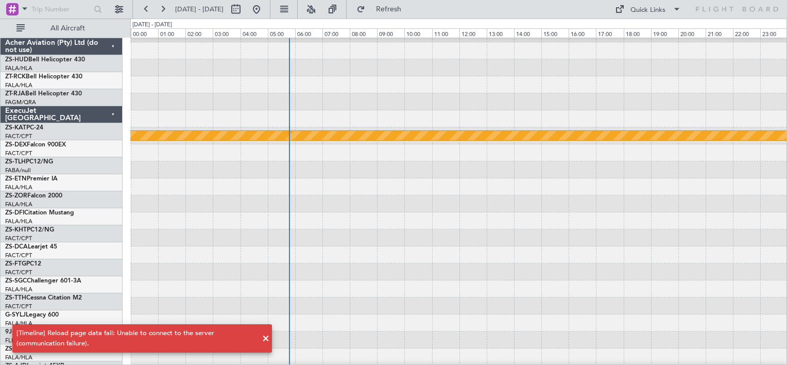  Describe the element at coordinates (15, 77) in the screenshot. I see `span: ZT-RCK` at that location.